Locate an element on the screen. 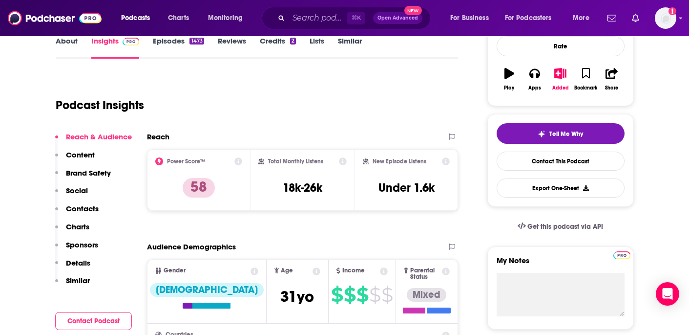  div: Mixed is located at coordinates (427, 295).